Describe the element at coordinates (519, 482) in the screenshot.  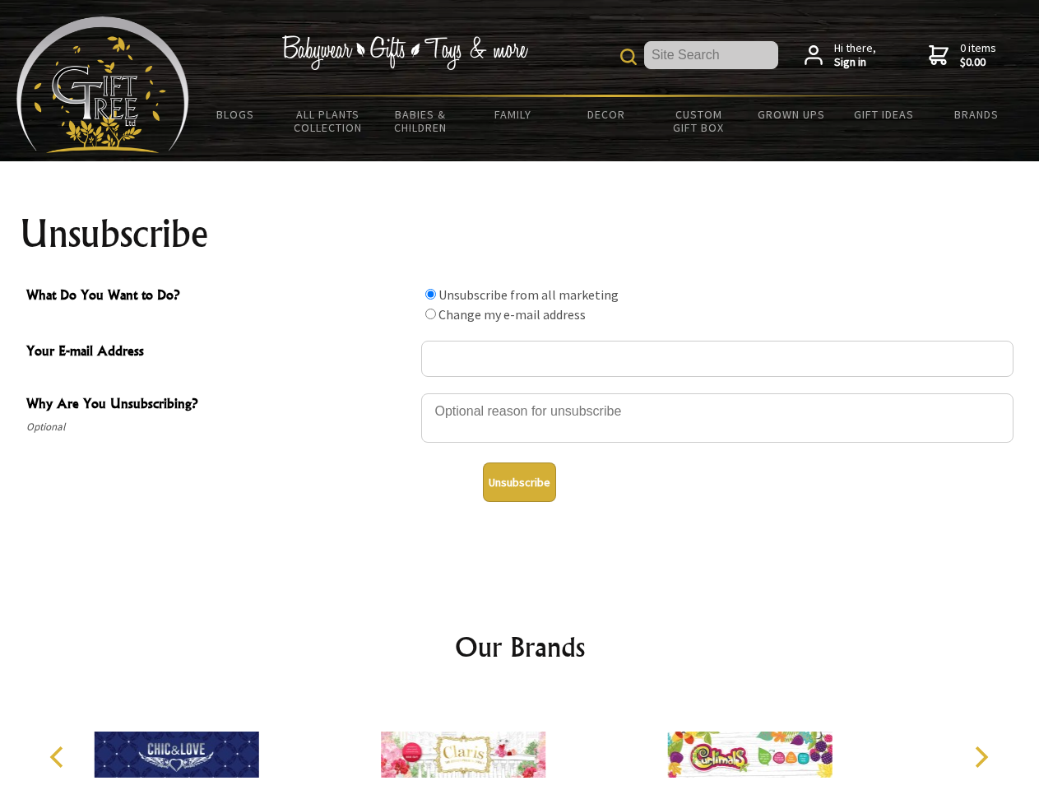
I see `button: Unsubscribe` at that location.